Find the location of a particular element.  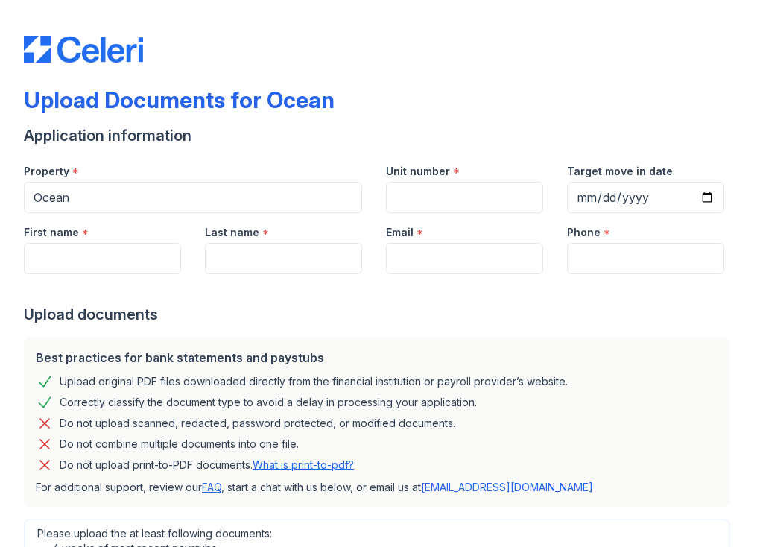

div: Correctly classify the document type to avoid a delay in processing your application. is located at coordinates (268, 402).